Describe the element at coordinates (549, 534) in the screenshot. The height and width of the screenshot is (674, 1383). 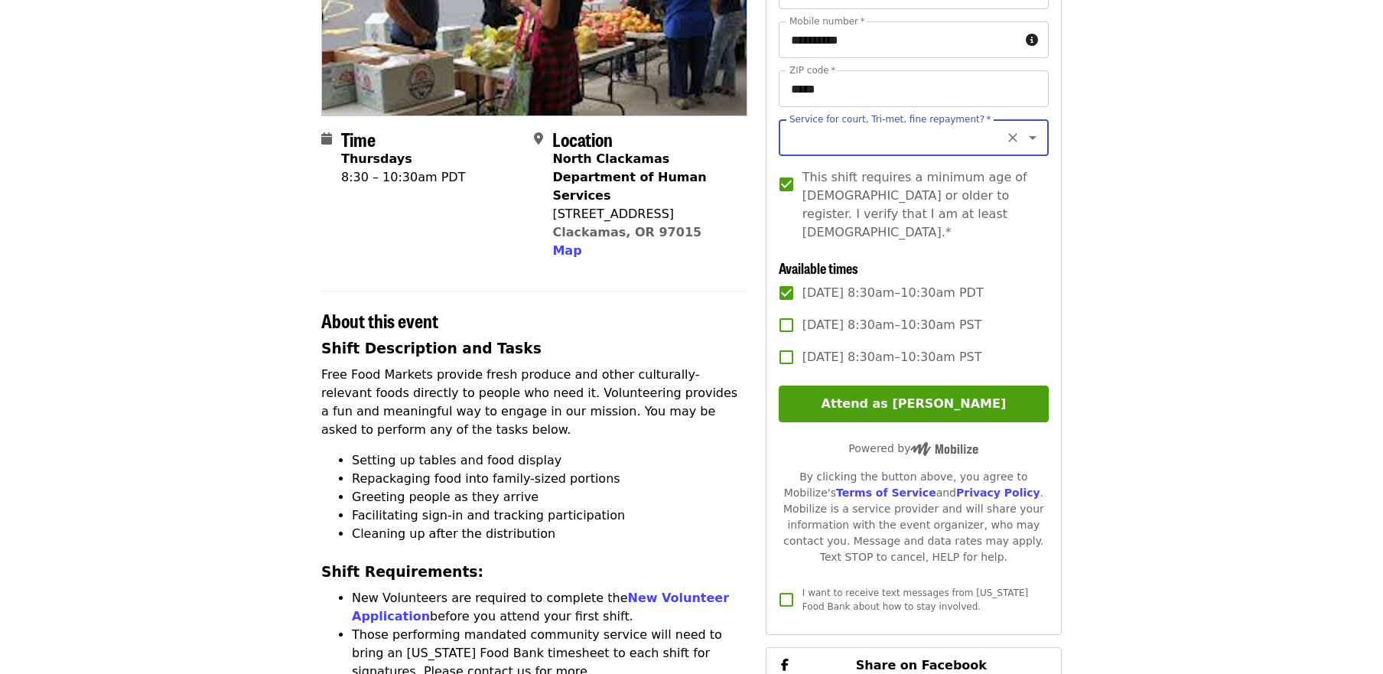
I see `li: Cleaning up after the distribution` at that location.